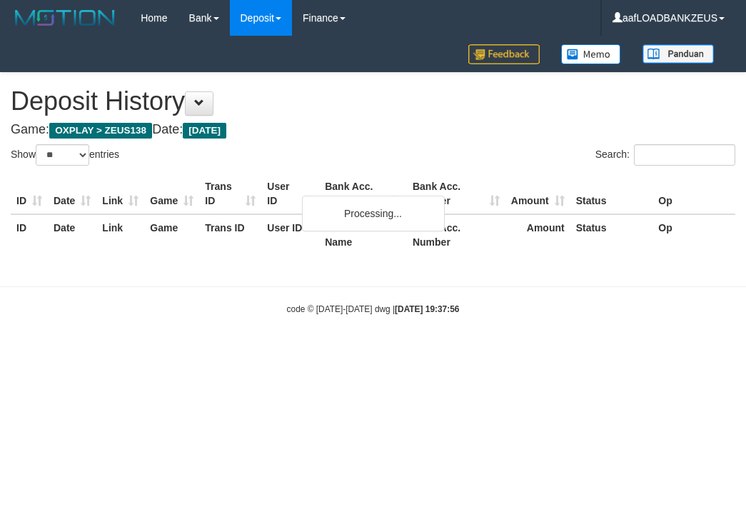  What do you see at coordinates (591, 54) in the screenshot?
I see `img: Button%20Memo.svg` at bounding box center [591, 54].